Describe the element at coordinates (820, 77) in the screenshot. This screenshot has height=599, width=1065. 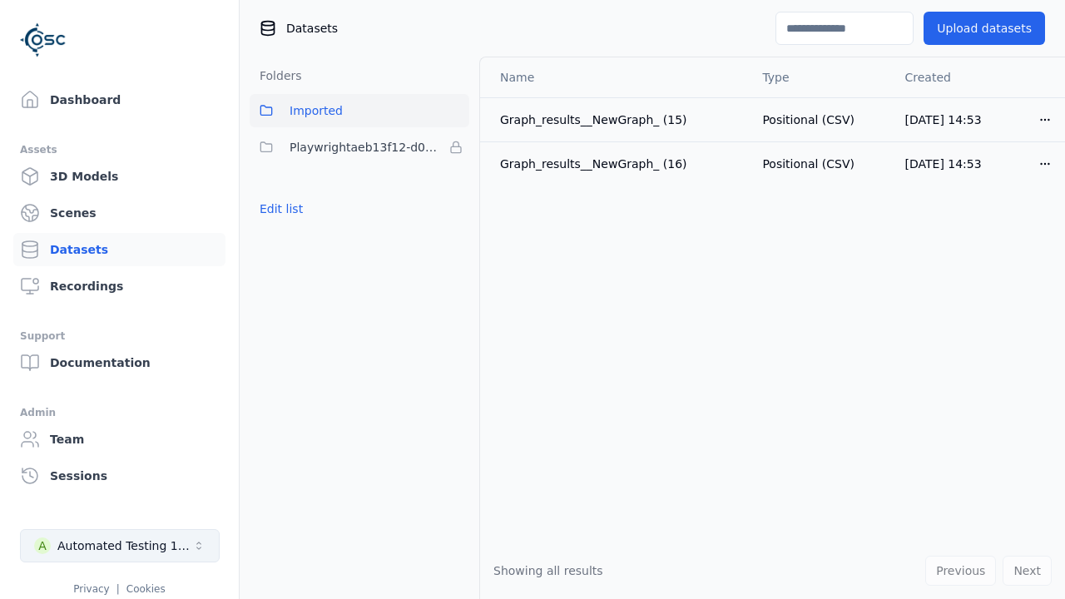
I see `th: Type` at that location.